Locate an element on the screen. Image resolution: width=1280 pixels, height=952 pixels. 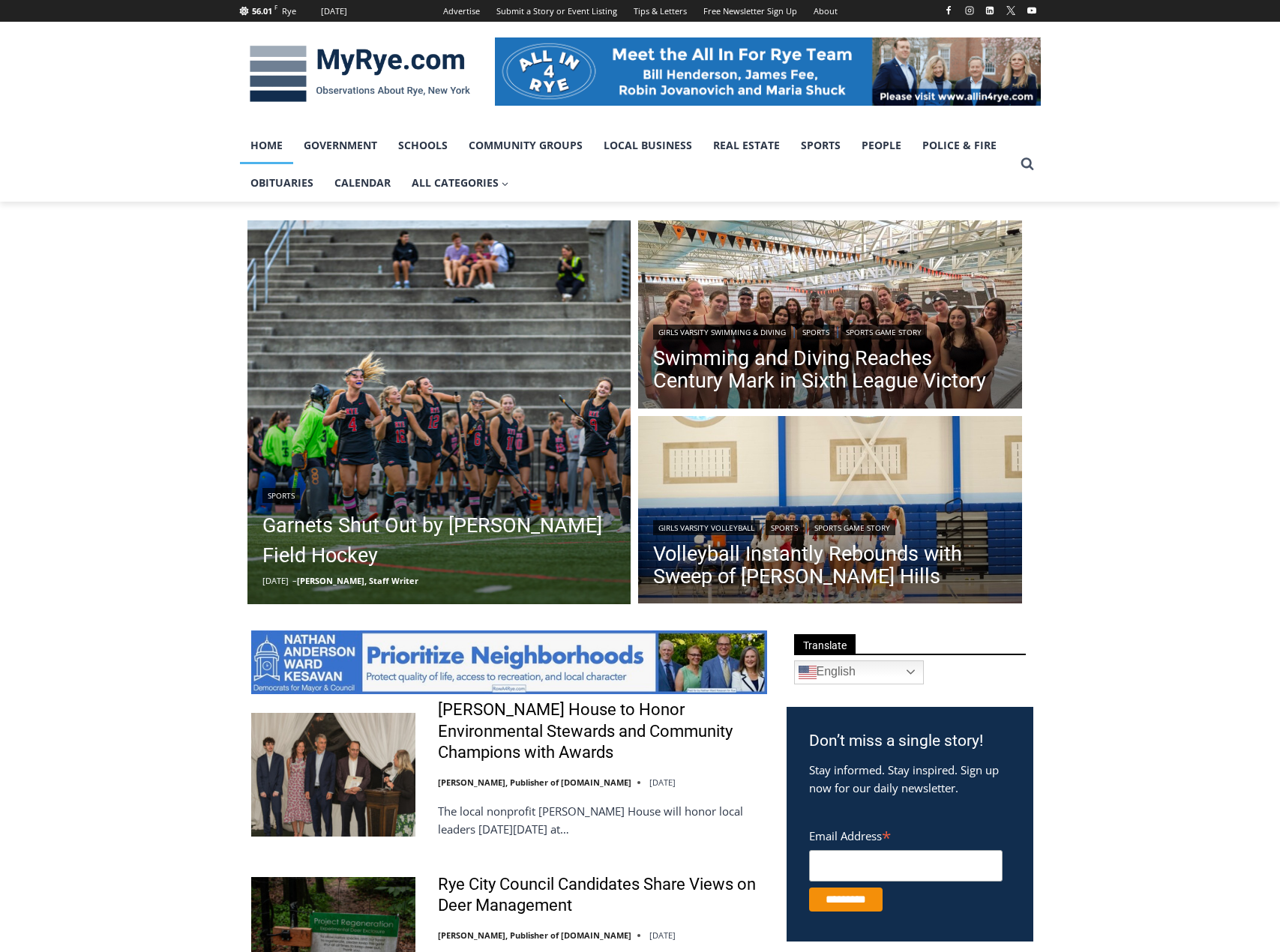
a: X is located at coordinates (1011, 11).